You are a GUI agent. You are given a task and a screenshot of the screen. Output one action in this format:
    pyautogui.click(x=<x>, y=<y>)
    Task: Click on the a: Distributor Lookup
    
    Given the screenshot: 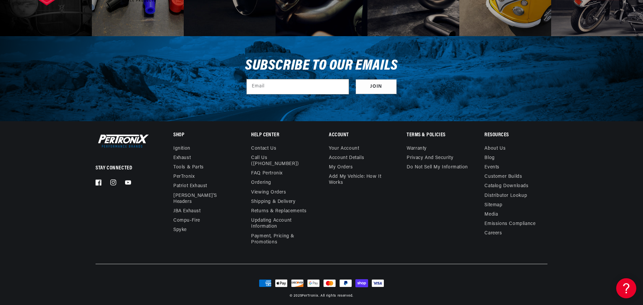 What is the action you would take?
    pyautogui.click(x=505, y=196)
    